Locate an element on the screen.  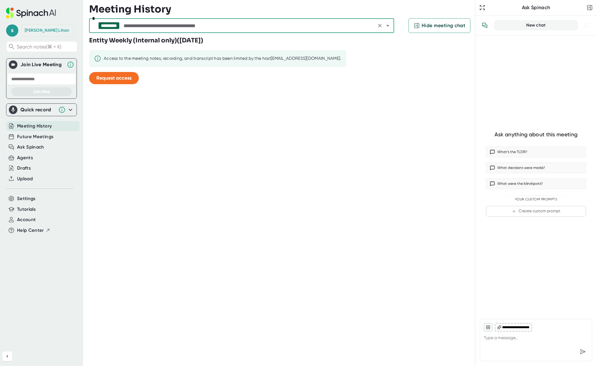
div: Access to the meeting notes, recording, and transcript has been limited by the host [EMAIL_ADDRES... is located at coordinates (222, 59).